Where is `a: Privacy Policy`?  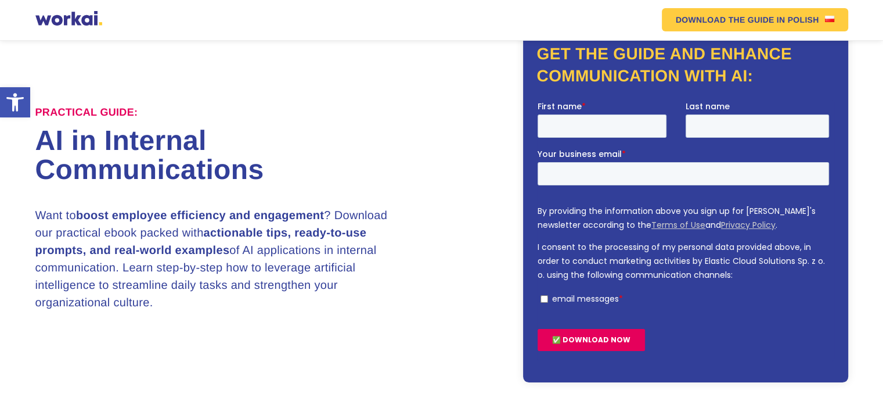
a: Privacy Policy is located at coordinates (211, 124).